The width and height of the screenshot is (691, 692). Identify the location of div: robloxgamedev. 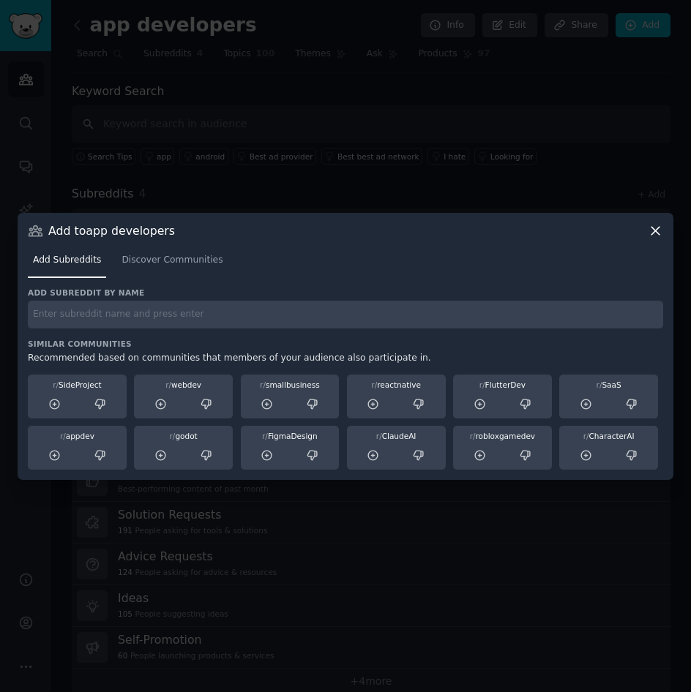
(502, 436).